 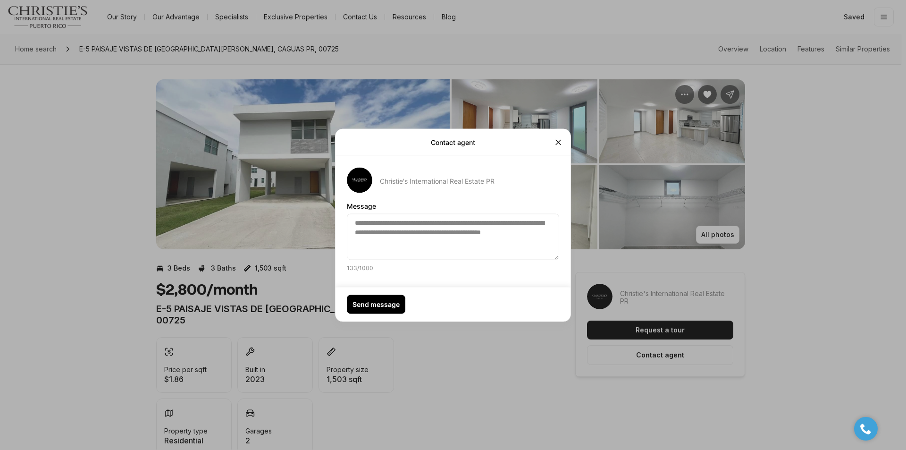 I want to click on button: Send message, so click(x=376, y=304).